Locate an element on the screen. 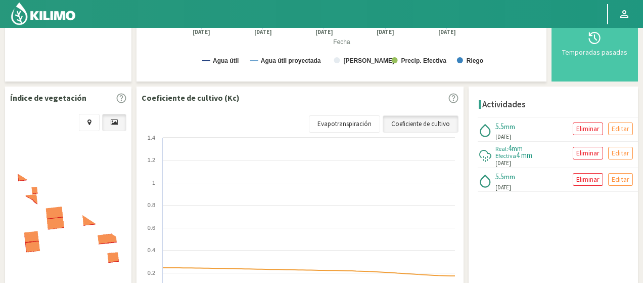 The width and height of the screenshot is (643, 283). text: Fecha is located at coordinates (342, 42).